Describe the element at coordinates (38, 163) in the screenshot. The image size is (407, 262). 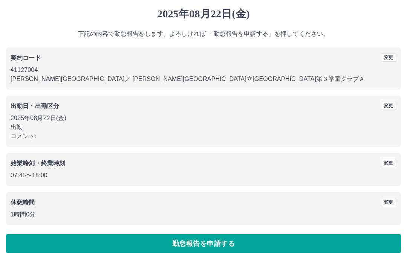
I see `b: 始業時刻・終業時刻` at that location.